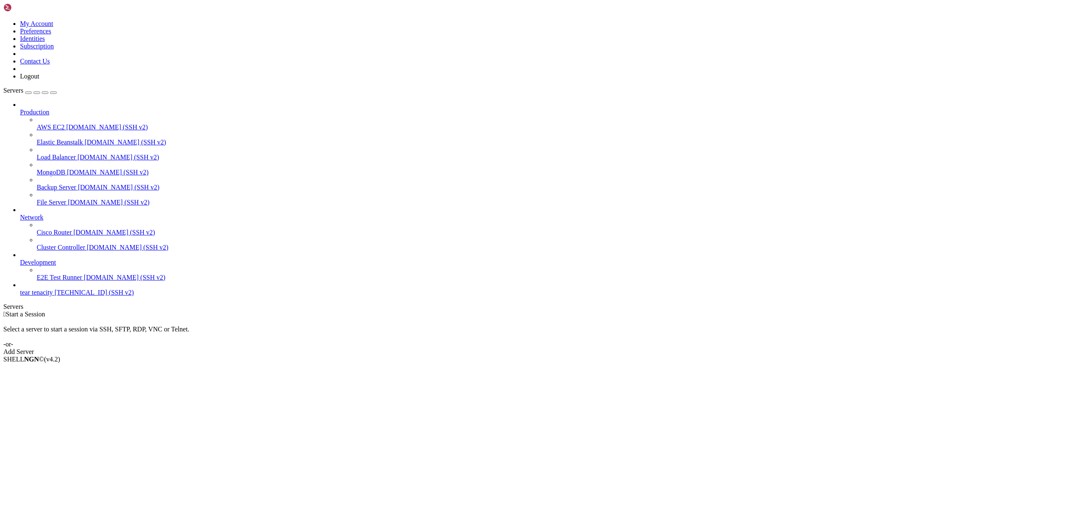  What do you see at coordinates (52, 359) in the screenshot?
I see `span: 4.2.0` at bounding box center [52, 359].